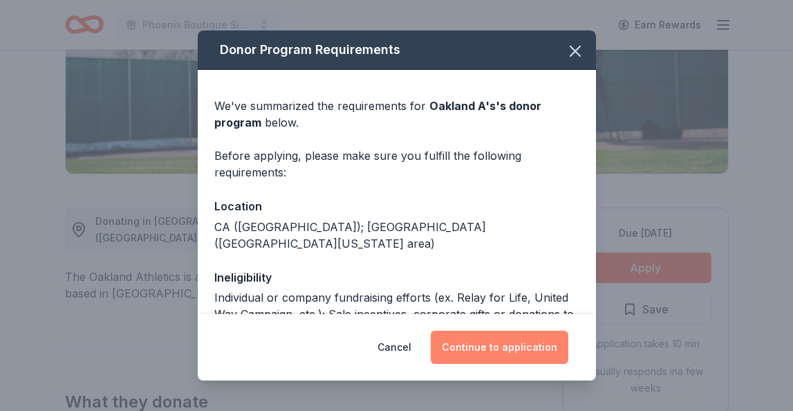 The image size is (793, 411). I want to click on button: Cancel, so click(394, 347).